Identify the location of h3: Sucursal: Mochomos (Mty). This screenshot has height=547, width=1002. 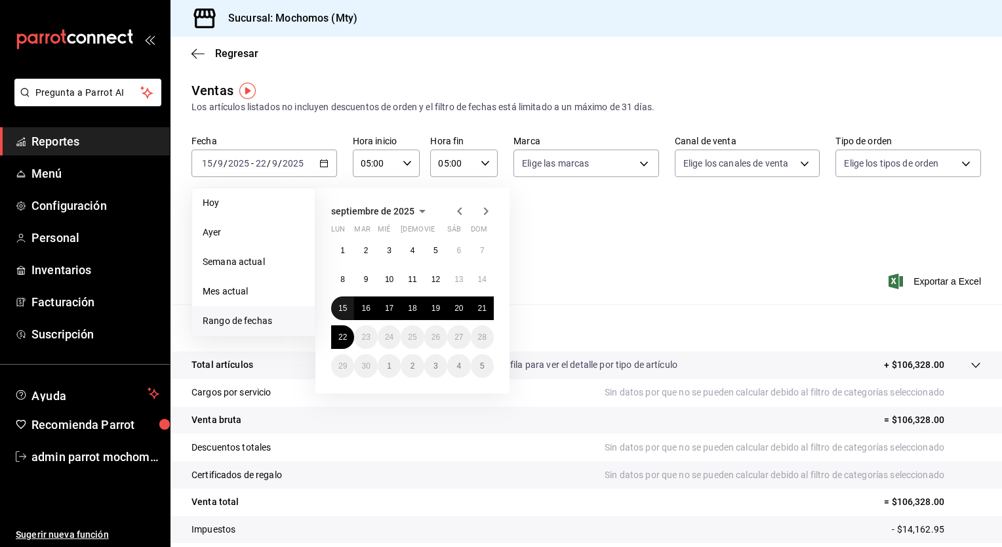
(287, 18).